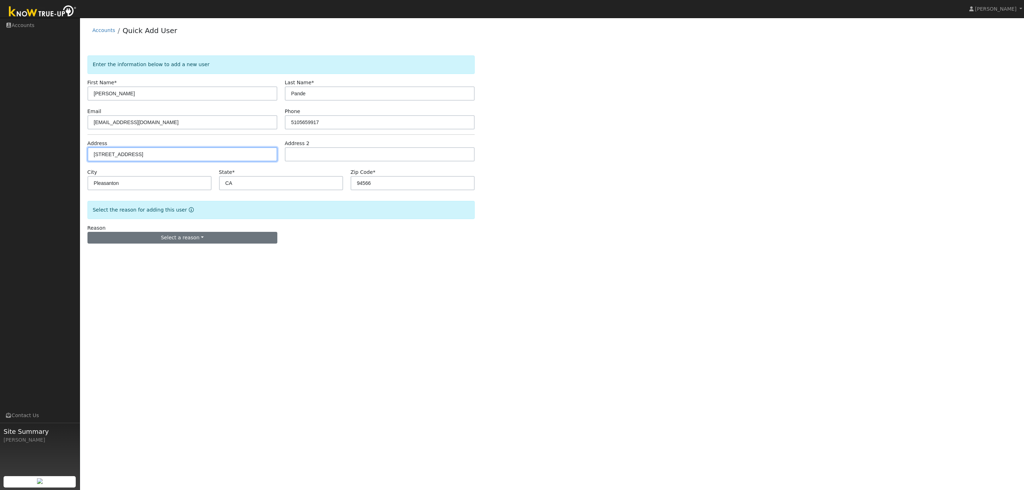 The width and height of the screenshot is (1024, 490). Describe the element at coordinates (97, 143) in the screenshot. I see `label: Address` at that location.